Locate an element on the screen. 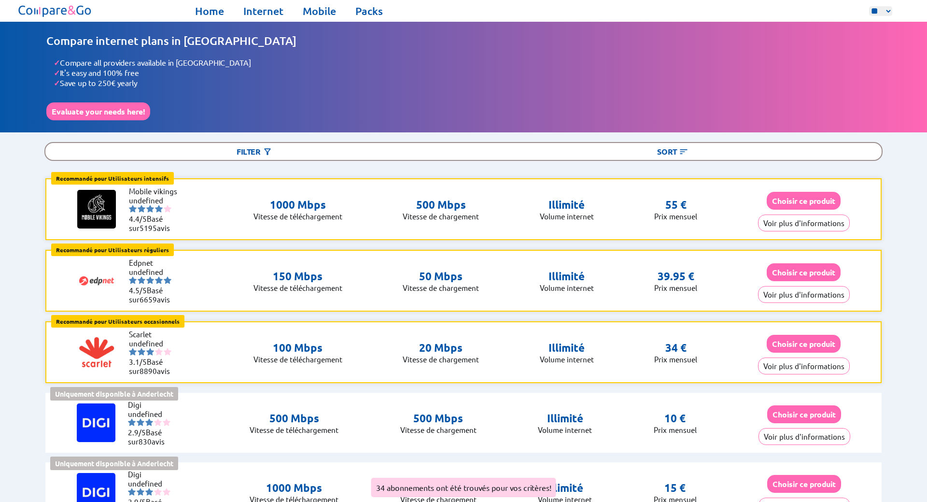 Image resolution: width=927 pixels, height=502 pixels. span: 5195 is located at coordinates (148, 227).